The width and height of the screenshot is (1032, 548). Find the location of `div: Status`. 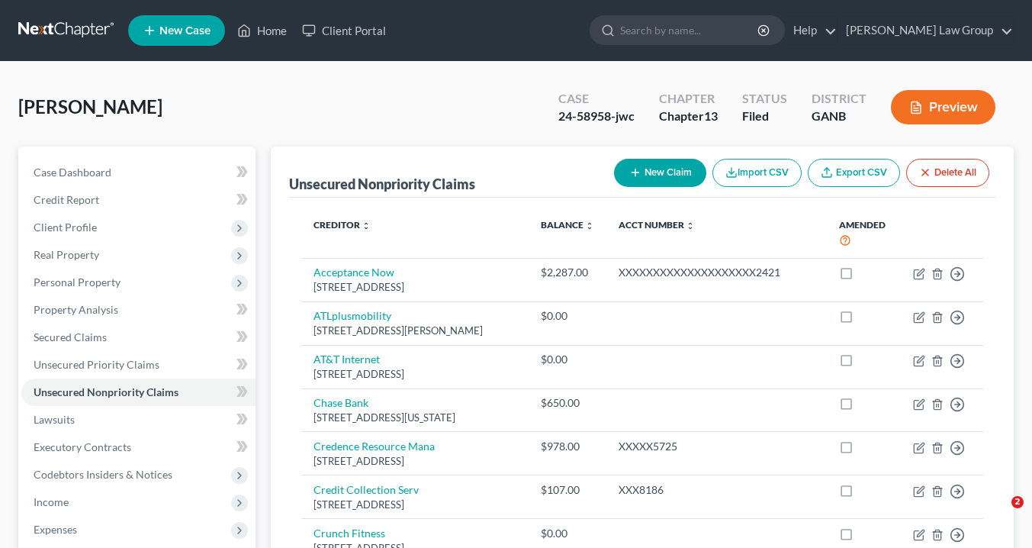

div: Status is located at coordinates (764, 98).